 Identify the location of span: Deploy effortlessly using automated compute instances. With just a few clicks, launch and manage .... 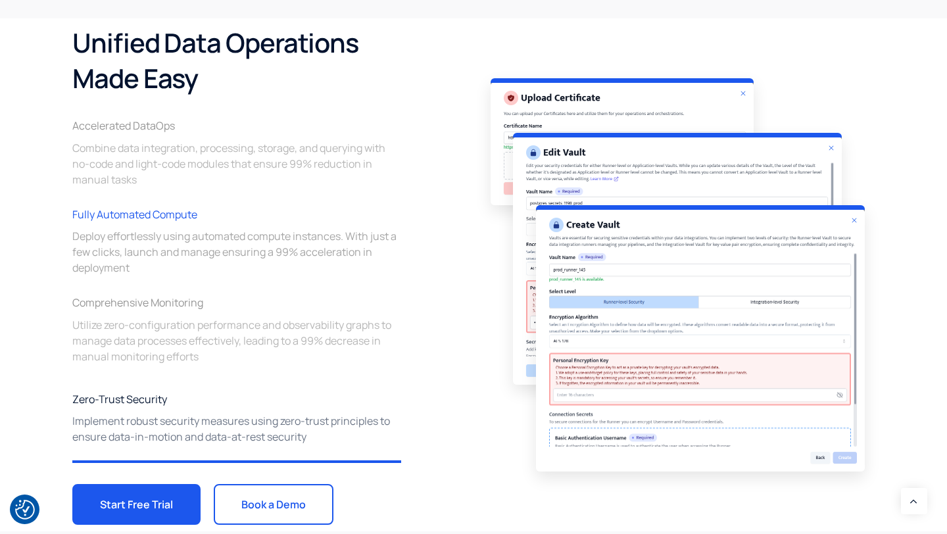
(237, 252).